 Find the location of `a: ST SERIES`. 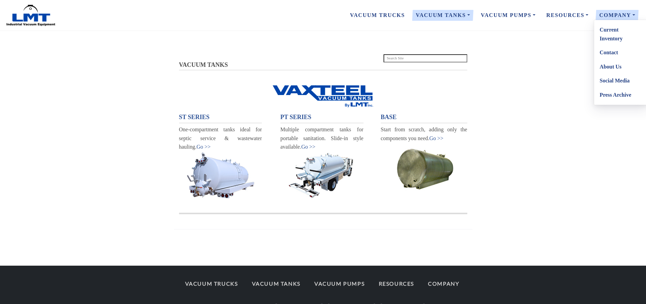

a: ST SERIES is located at coordinates (220, 117).